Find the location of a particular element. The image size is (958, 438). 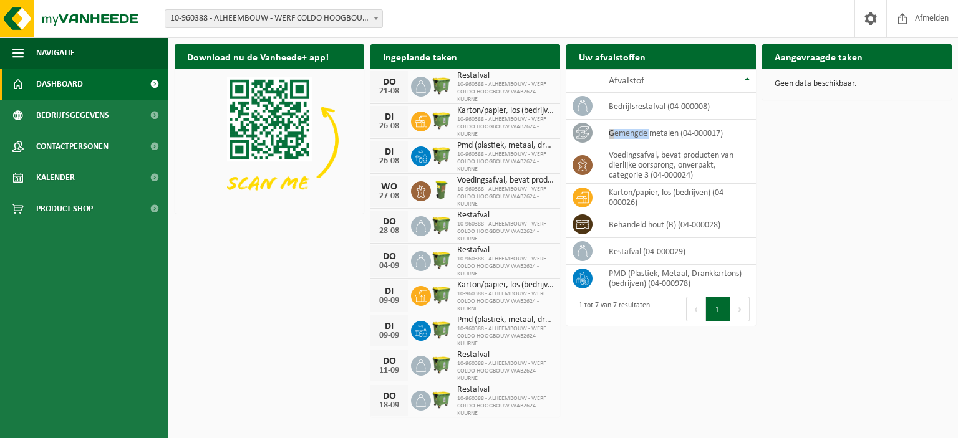

h2: Aangevraagde taken is located at coordinates (818, 56).